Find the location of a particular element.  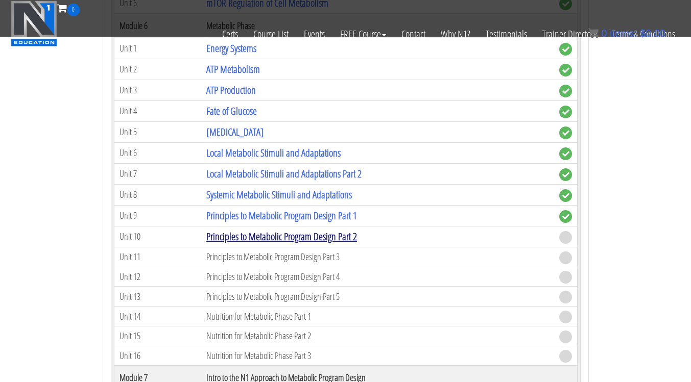

td: Unit 4 is located at coordinates (157, 111).